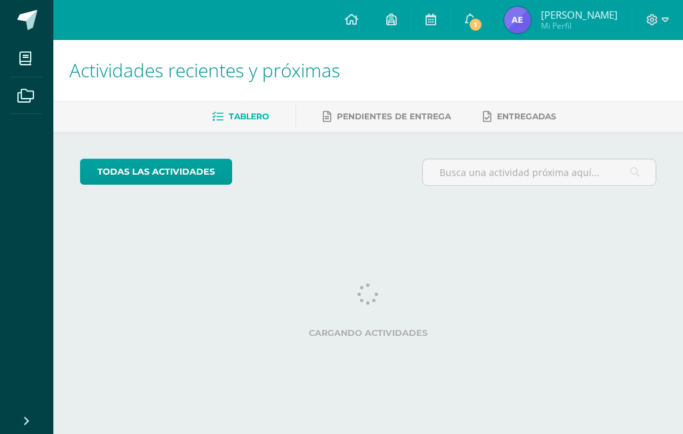 The height and width of the screenshot is (434, 683). I want to click on span: Entregadas, so click(526, 116).